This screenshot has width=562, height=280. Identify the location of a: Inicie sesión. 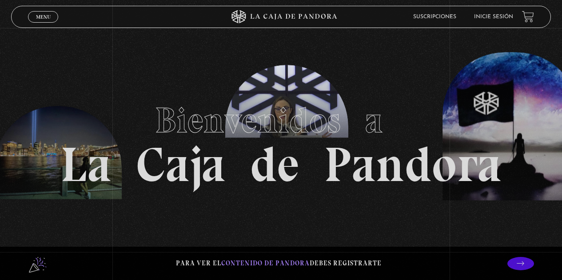
(493, 17).